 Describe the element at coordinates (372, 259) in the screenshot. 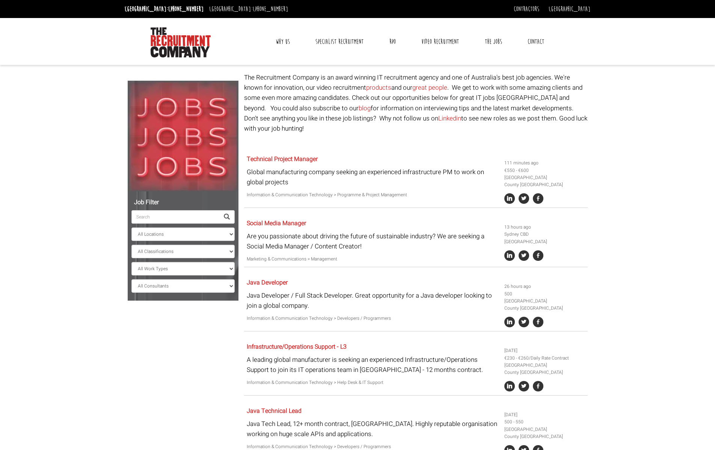

I see `p: Marketing & Communications > Management` at that location.